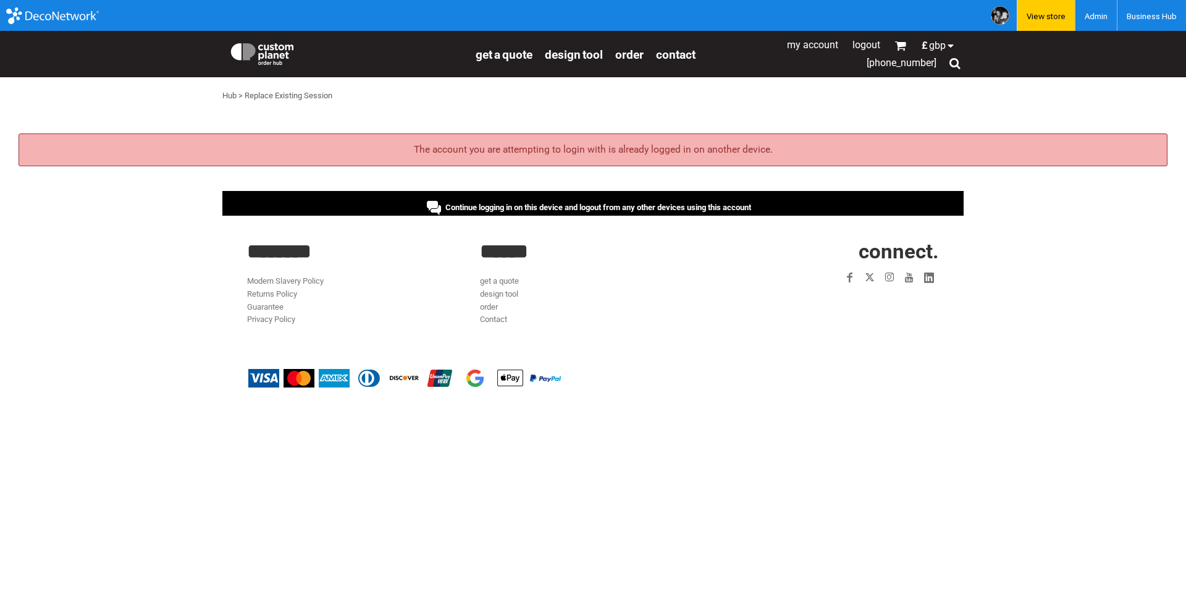  I want to click on img: PayPal, so click(546, 378).